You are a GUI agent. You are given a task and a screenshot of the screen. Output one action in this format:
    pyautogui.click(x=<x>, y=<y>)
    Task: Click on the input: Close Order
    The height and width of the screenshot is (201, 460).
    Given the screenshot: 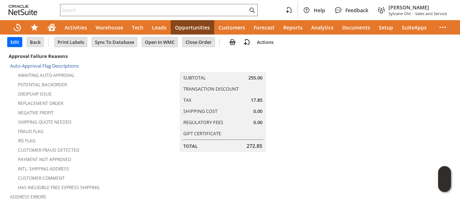 What is the action you would take?
    pyautogui.click(x=198, y=42)
    